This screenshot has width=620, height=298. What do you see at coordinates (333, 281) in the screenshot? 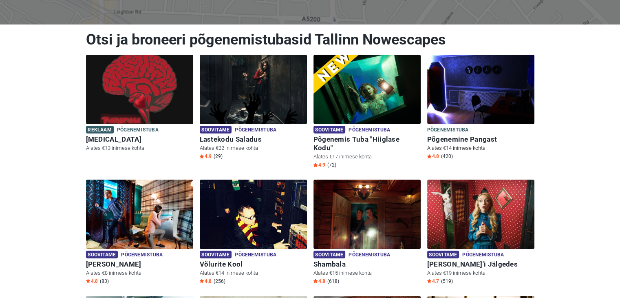
I see `span: (618)` at bounding box center [333, 281].